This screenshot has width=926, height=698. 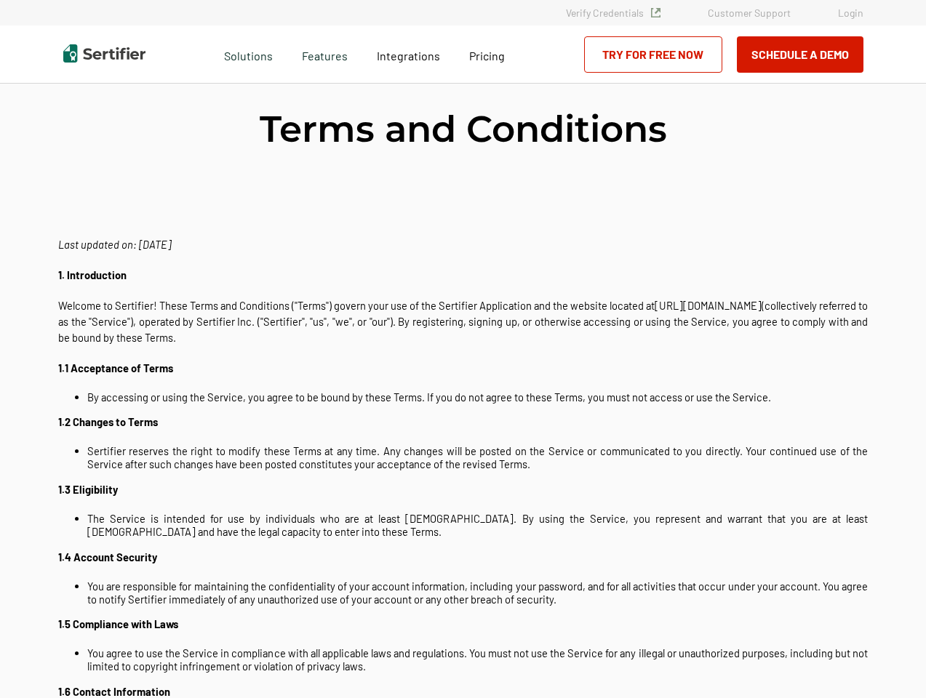 I want to click on a: Login, so click(x=850, y=12).